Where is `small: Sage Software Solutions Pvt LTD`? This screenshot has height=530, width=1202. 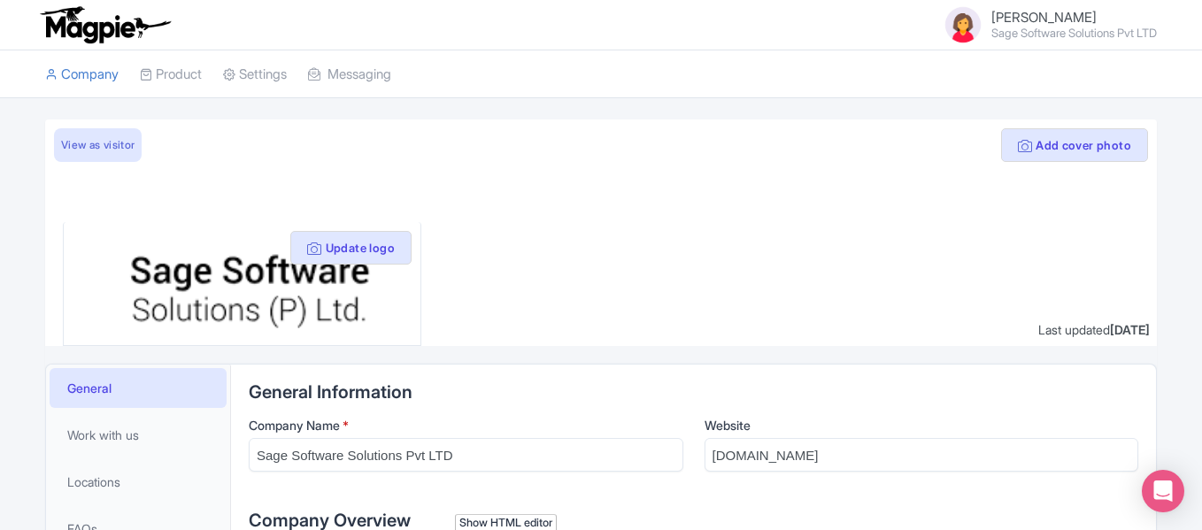
small: Sage Software Solutions Pvt LTD is located at coordinates (1073, 33).